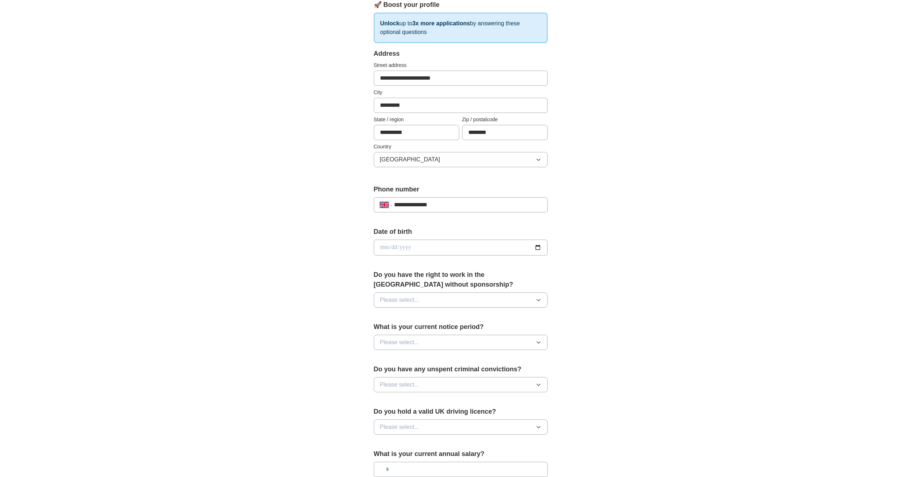 This screenshot has width=921, height=477. Describe the element at coordinates (461, 454) in the screenshot. I see `label: What is your current annual salary?` at that location.